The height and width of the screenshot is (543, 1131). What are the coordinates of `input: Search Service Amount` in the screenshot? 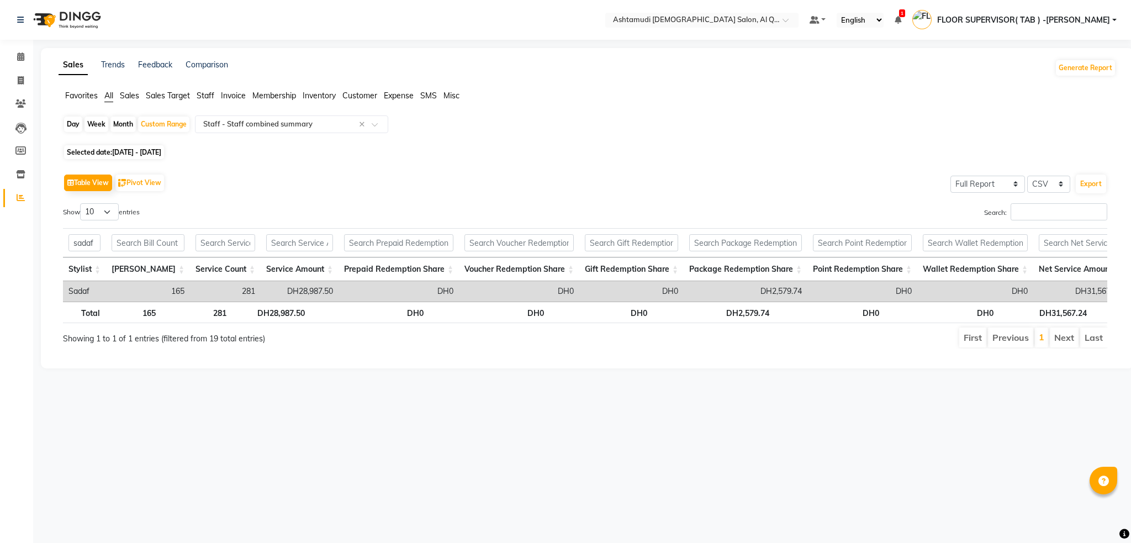 It's located at (299, 242).